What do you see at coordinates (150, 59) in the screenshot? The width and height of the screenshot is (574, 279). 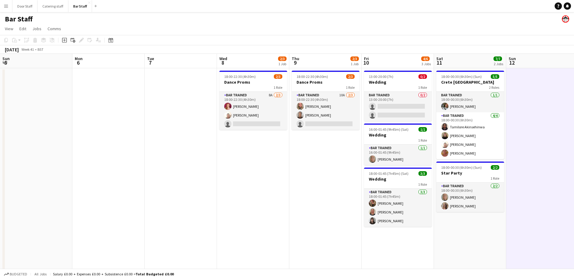 I see `span: Tue` at bounding box center [150, 59].